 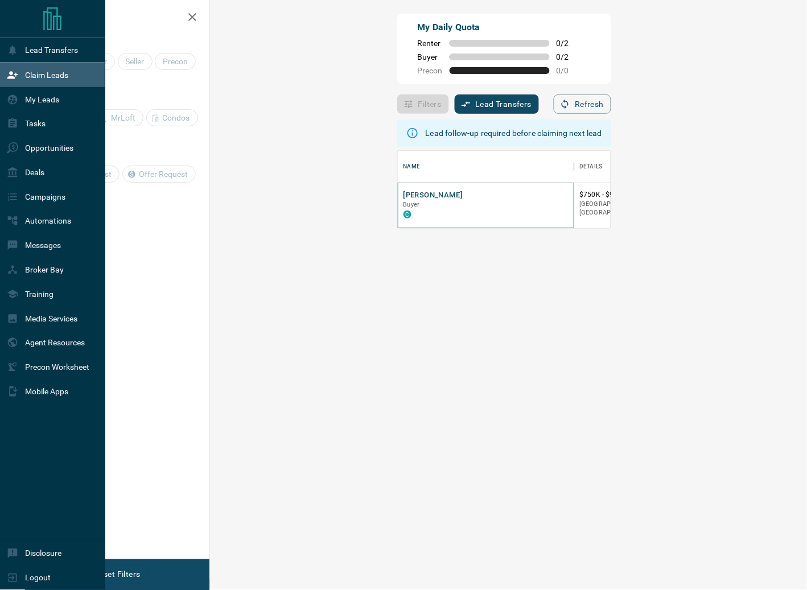 What do you see at coordinates (500, 27) in the screenshot?
I see `p: My Daily Quota` at bounding box center [500, 27].